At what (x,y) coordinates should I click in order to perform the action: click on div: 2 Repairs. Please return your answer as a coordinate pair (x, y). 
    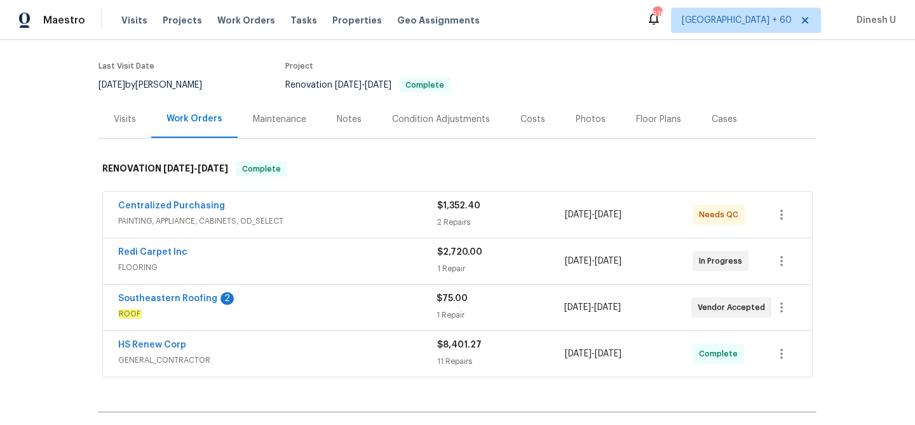
    Looking at the image, I should click on (501, 222).